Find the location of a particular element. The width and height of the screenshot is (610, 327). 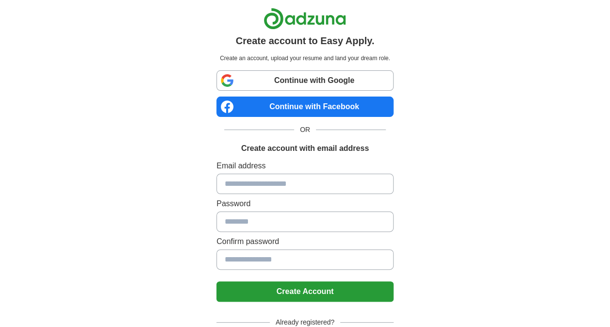

label: Password is located at coordinates (305, 204).